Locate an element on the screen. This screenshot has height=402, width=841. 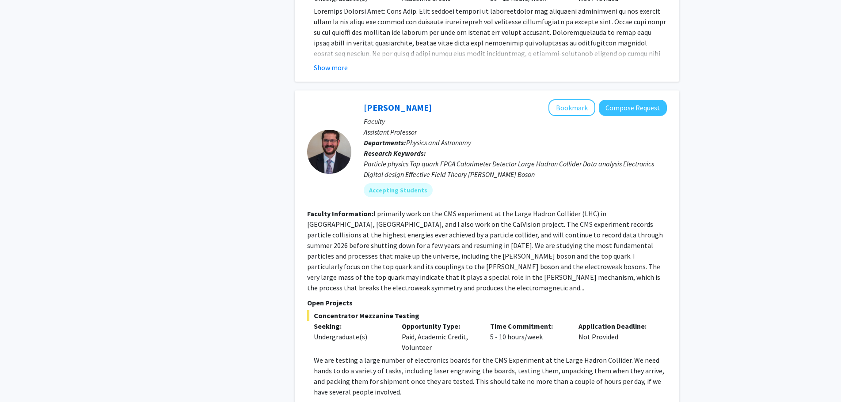
div: Undergraduate(s) is located at coordinates (351, 337).